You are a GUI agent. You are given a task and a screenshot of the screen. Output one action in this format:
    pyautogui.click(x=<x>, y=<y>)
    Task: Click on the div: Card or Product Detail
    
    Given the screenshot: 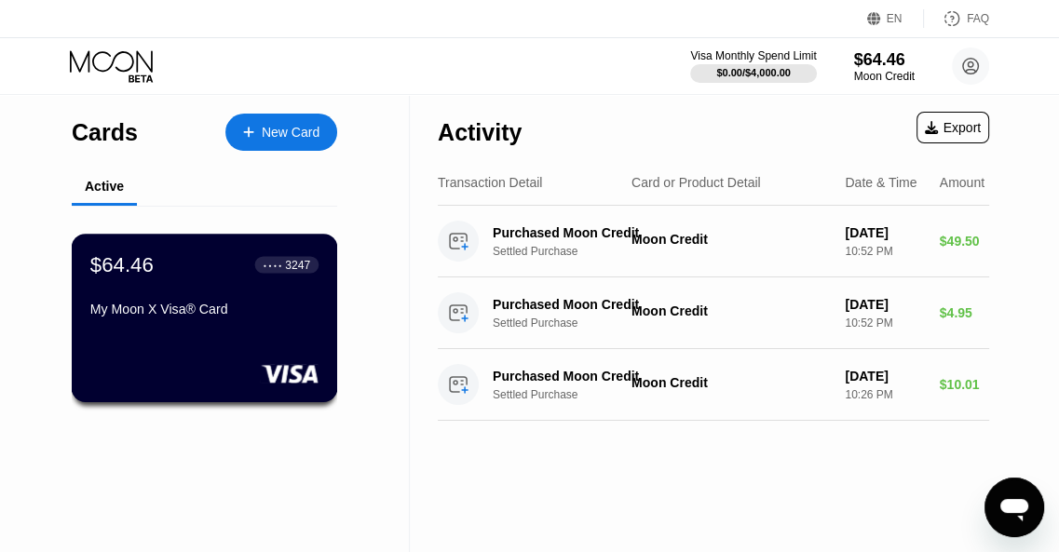 What is the action you would take?
    pyautogui.click(x=695, y=182)
    